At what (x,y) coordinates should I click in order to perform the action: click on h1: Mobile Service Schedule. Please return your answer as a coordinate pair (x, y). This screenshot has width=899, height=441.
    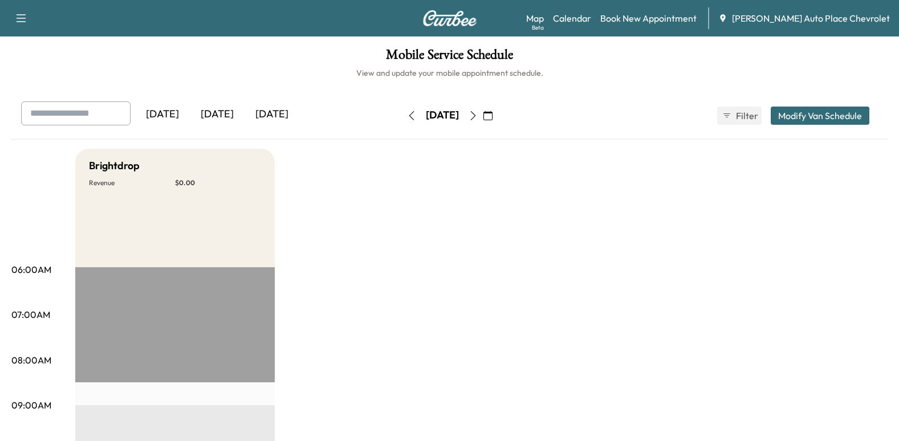
    Looking at the image, I should click on (449, 58).